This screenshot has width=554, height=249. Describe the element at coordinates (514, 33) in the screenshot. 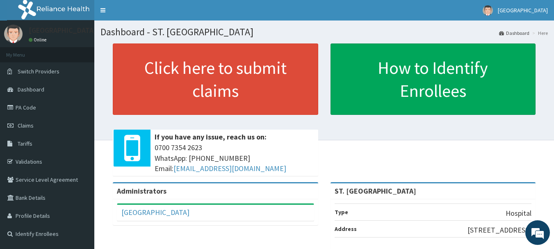

I see `a: Dashboard` at that location.